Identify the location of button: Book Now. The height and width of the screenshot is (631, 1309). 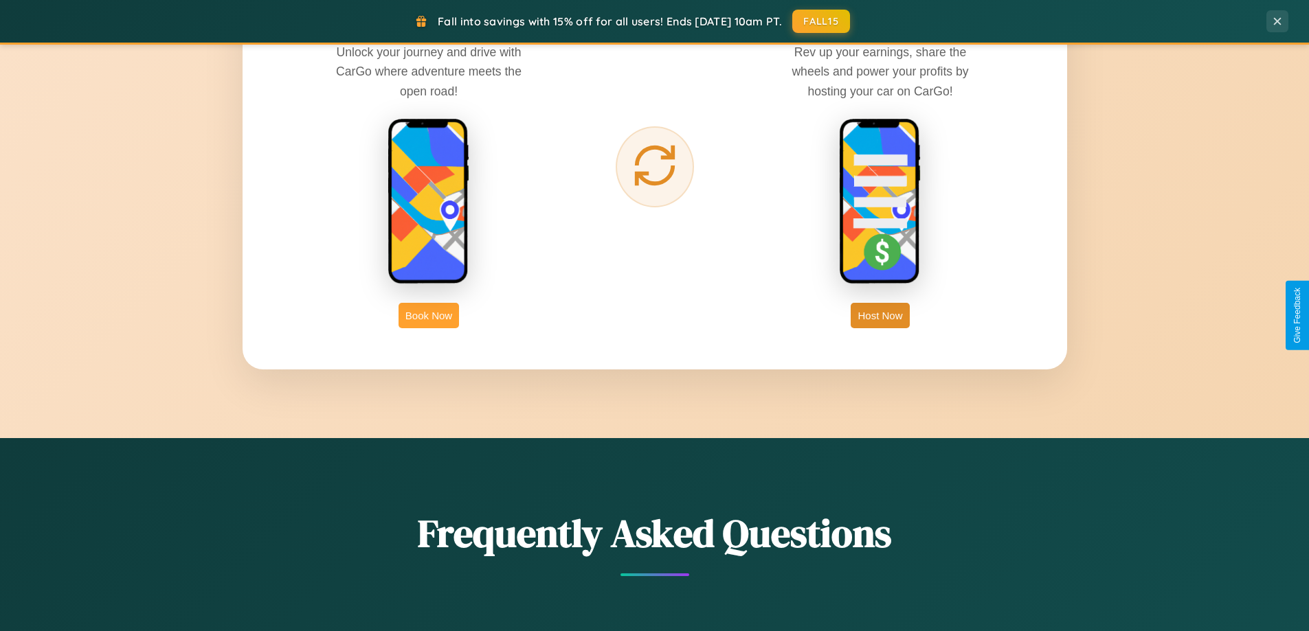
(429, 315).